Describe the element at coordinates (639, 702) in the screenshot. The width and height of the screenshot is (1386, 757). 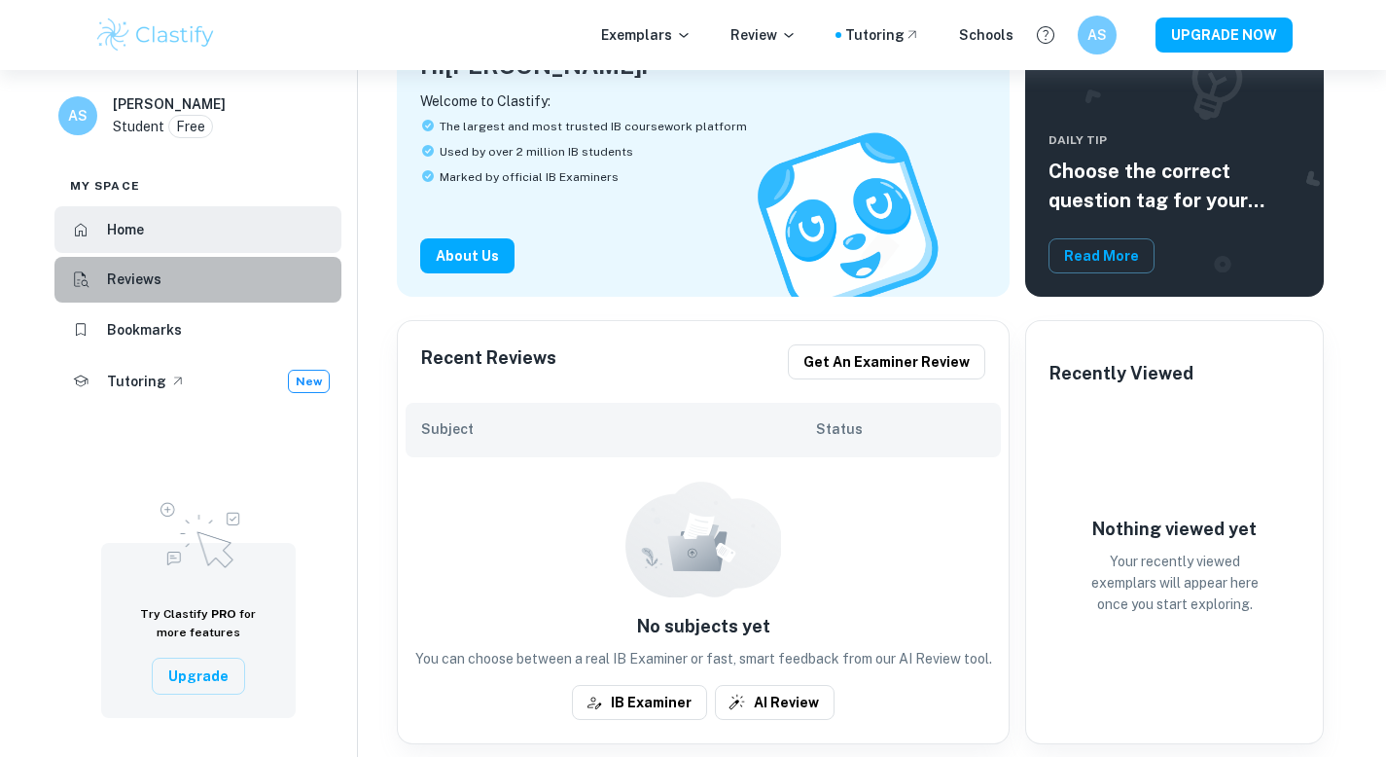
I see `a: IB Examiner` at that location.